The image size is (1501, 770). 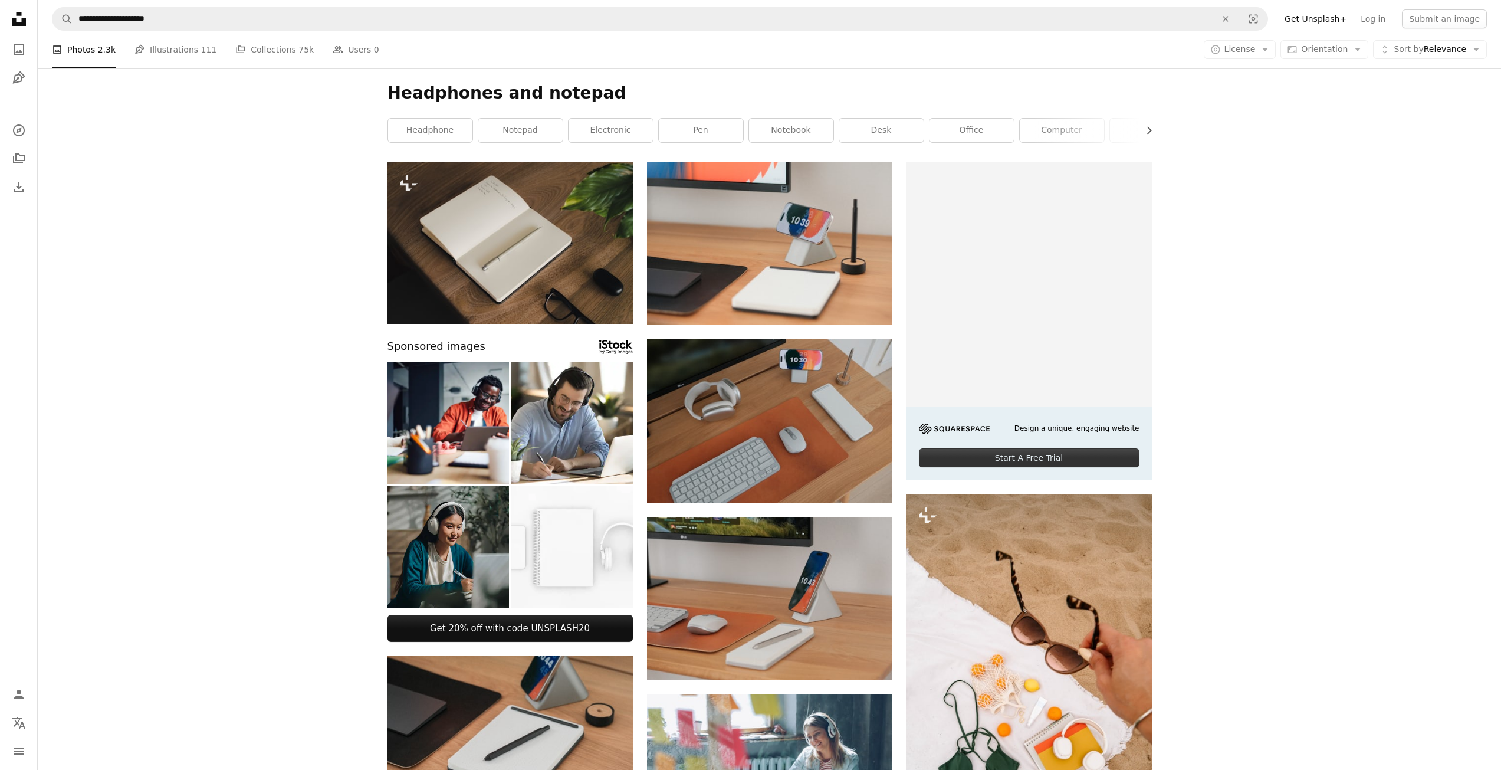 What do you see at coordinates (306, 50) in the screenshot?
I see `span: 75k` at bounding box center [306, 50].